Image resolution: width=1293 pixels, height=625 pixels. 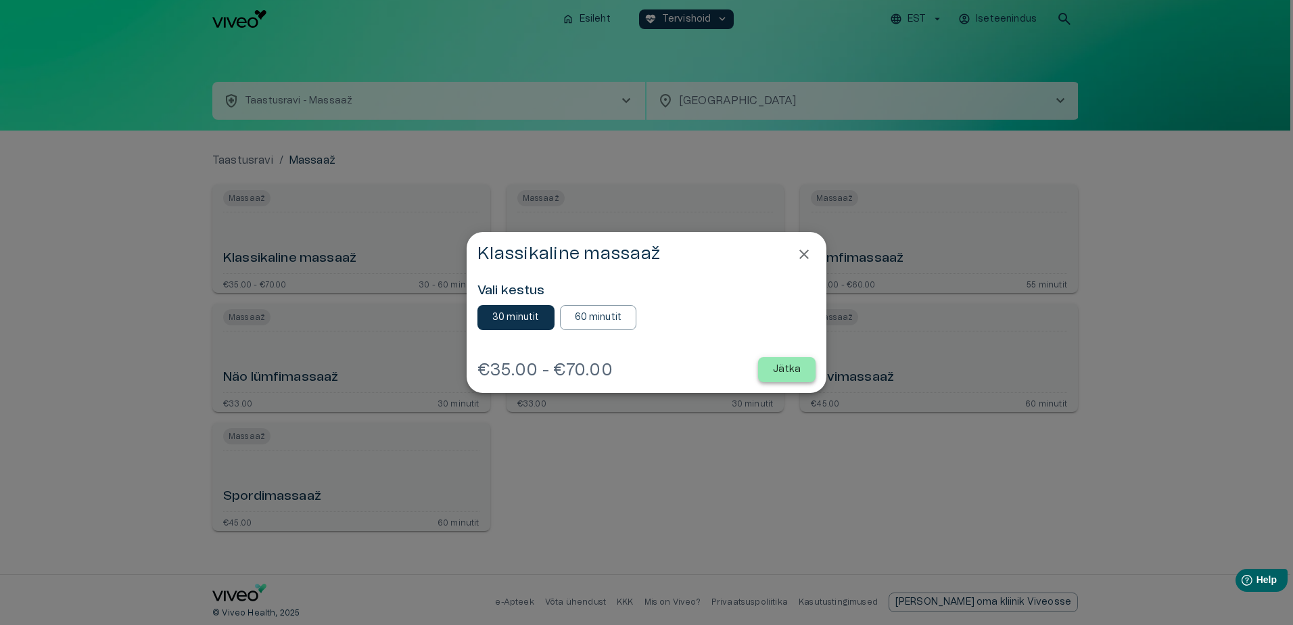 What do you see at coordinates (804, 254) in the screenshot?
I see `button: Close` at bounding box center [804, 254].